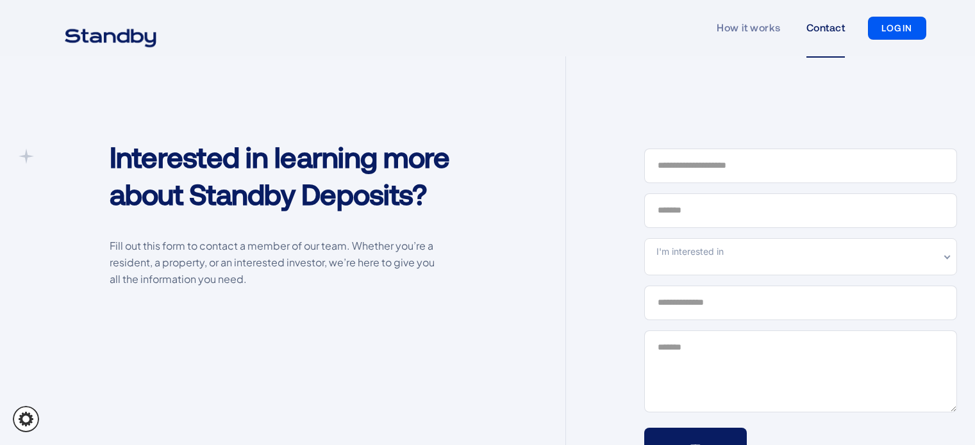 Image resolution: width=975 pixels, height=445 pixels. I want to click on p: Fill out this form to contact a member of our team. Whether you’re a resident, a property, or an ..., so click(277, 263).